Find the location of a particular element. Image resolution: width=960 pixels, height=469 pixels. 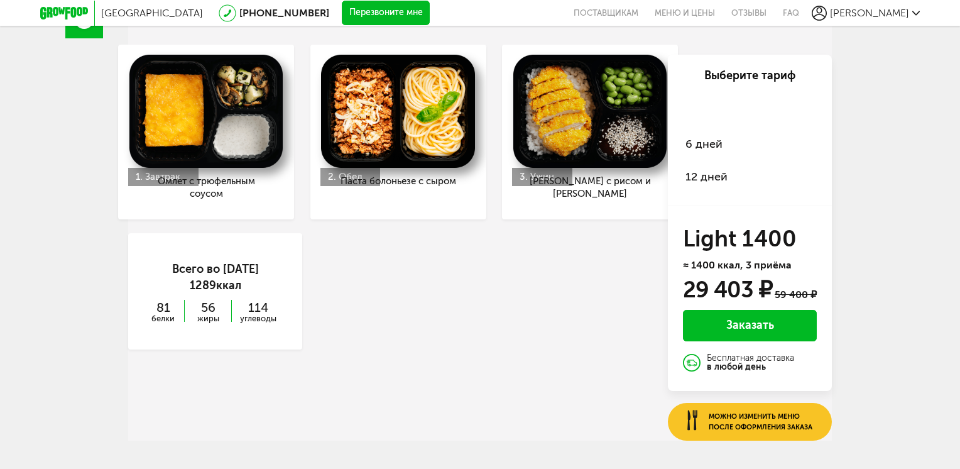

span: 2 дня is located at coordinates (700, 111).